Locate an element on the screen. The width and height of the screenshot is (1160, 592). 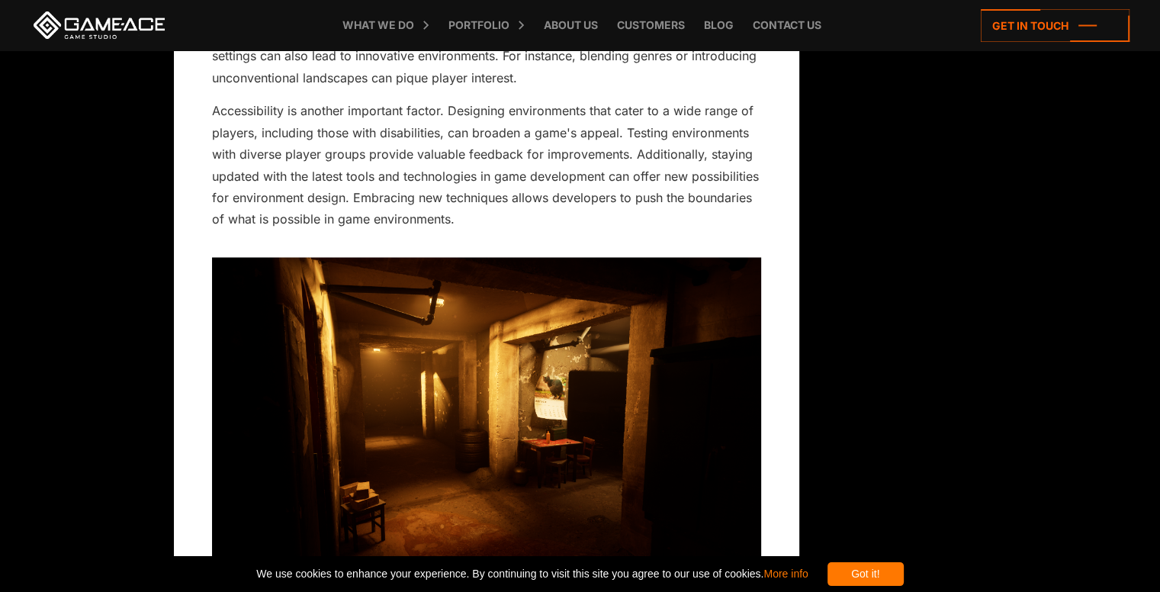
p: Accessibility is another important factor. Designing environments that cater to a wide range of p... is located at coordinates (486, 165).